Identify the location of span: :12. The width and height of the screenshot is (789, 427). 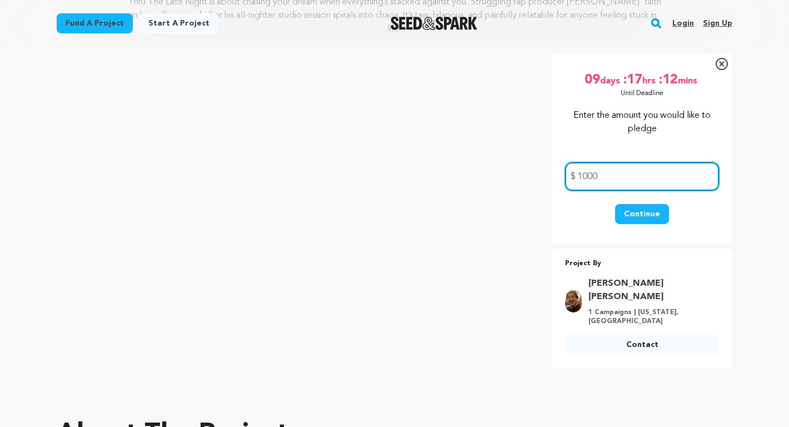
(668, 80).